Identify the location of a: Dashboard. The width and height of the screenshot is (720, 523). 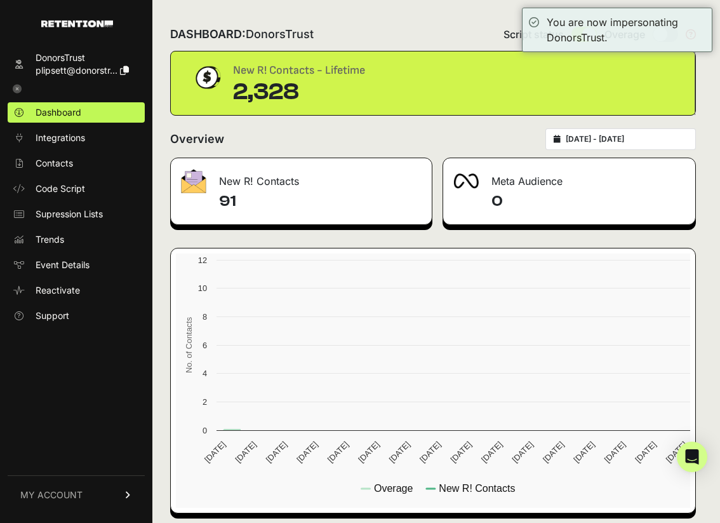
(76, 112).